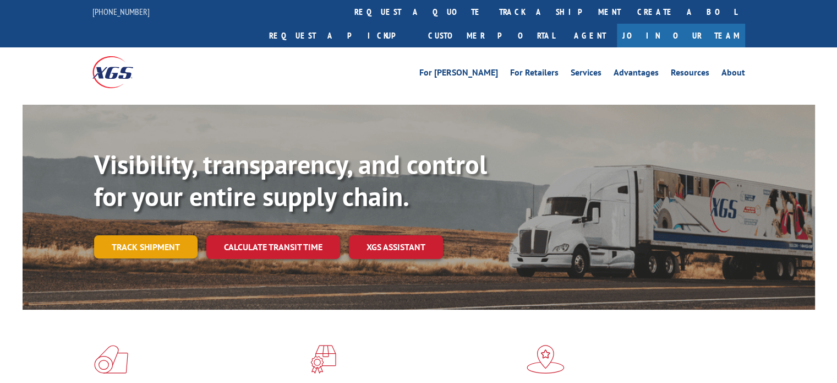  Describe the element at coordinates (111, 359) in the screenshot. I see `img: xgs-icon-total-supply-chain-intelligence-red` at that location.